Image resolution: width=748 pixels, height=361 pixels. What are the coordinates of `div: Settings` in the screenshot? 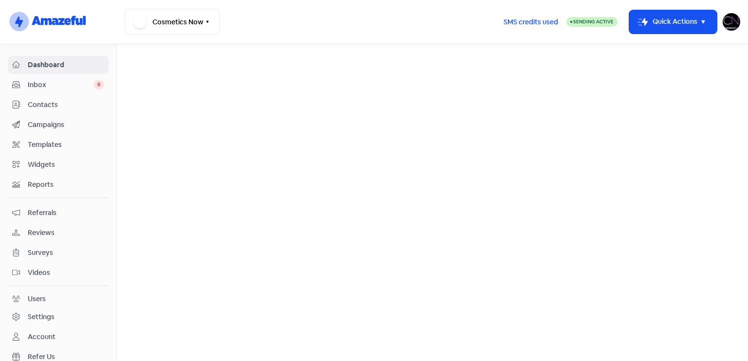 It's located at (41, 317).